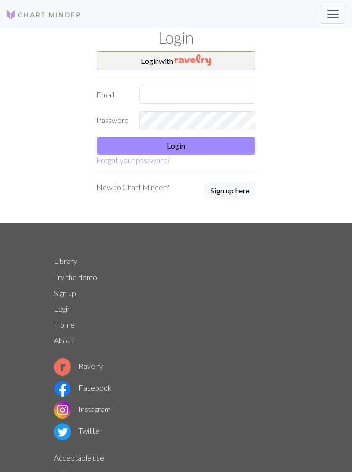  Describe the element at coordinates (83, 387) in the screenshot. I see `a: Facebook` at that location.